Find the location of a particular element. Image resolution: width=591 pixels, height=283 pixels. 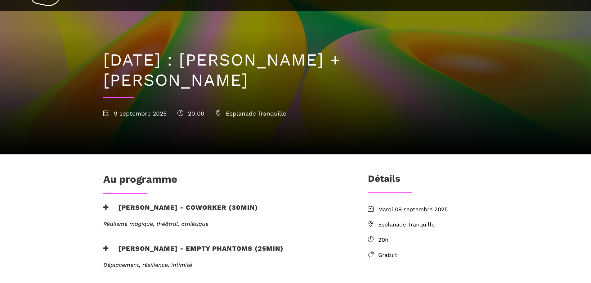

span: 20h is located at coordinates (433, 240).